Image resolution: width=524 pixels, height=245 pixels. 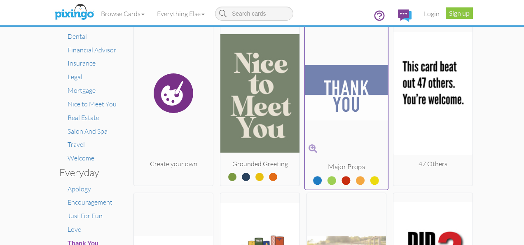 I want to click on a: Just For Fun, so click(x=85, y=216).